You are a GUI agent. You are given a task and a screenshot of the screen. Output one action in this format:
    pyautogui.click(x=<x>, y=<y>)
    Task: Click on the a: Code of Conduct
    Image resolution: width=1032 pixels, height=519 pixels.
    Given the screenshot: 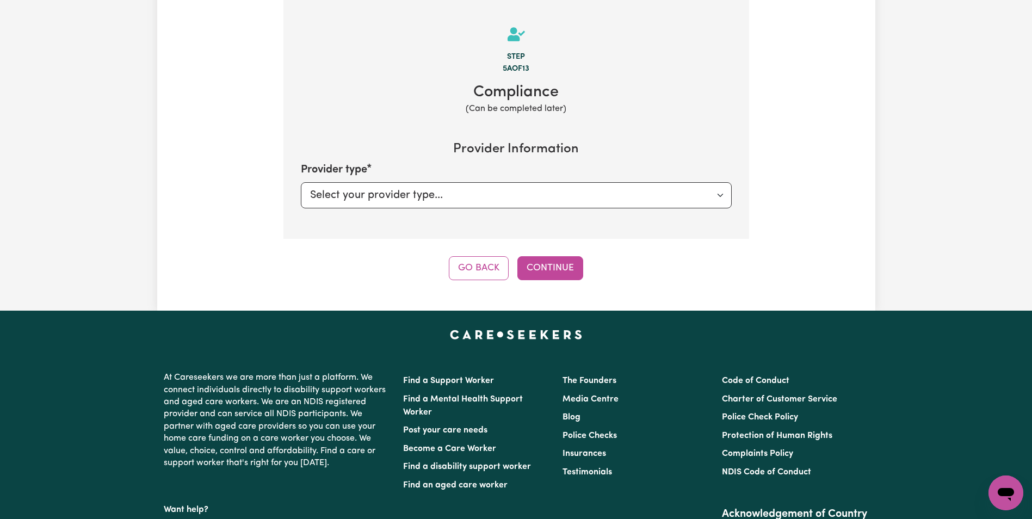 What is the action you would take?
    pyautogui.click(x=756, y=381)
    